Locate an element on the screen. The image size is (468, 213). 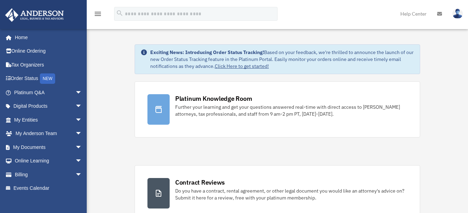
a: Digital Productsarrow_drop_down is located at coordinates (49, 106).